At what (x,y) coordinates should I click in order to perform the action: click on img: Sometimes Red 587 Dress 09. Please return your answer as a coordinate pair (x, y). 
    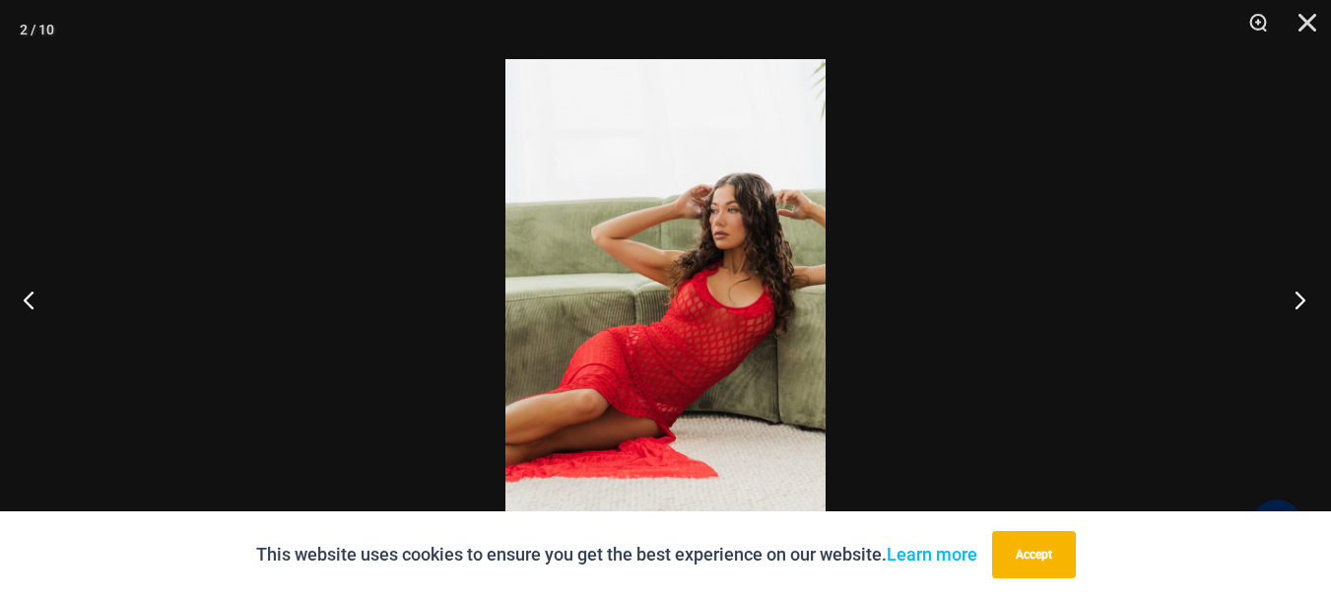
    Looking at the image, I should click on (665, 299).